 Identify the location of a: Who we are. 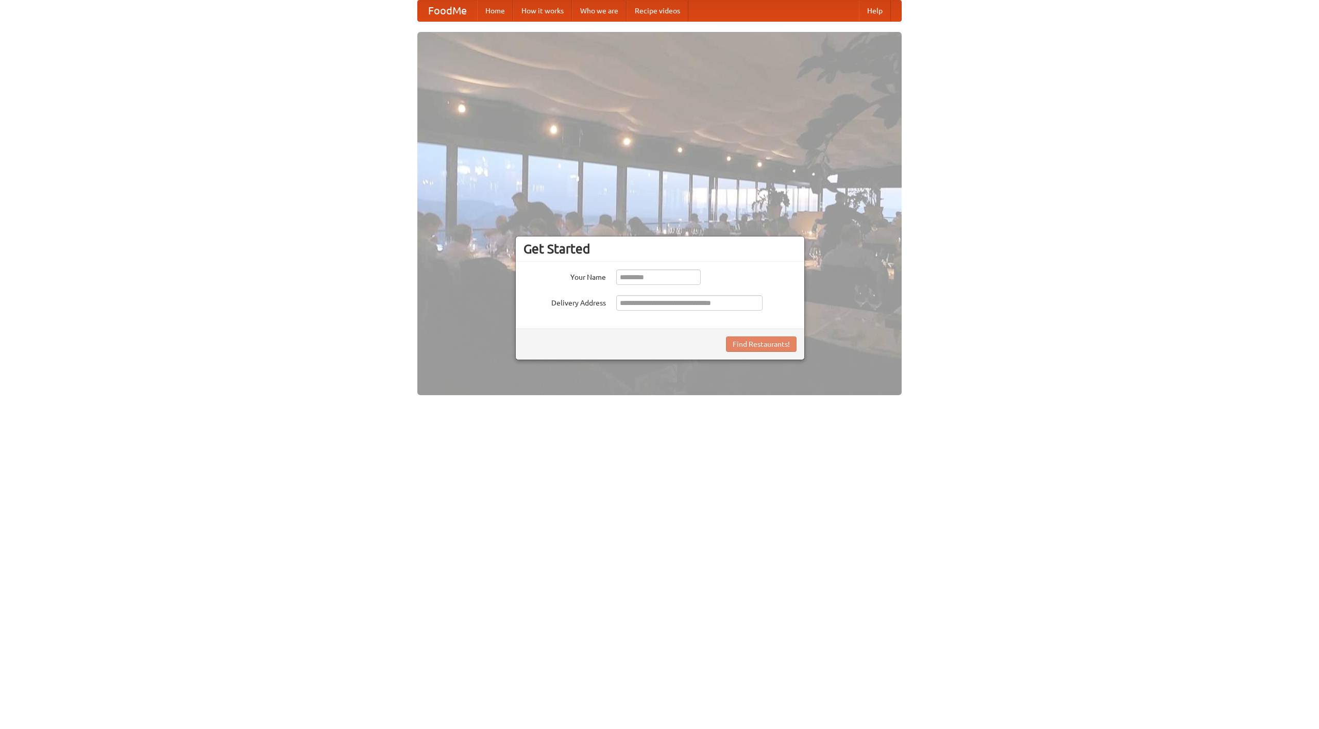
(599, 11).